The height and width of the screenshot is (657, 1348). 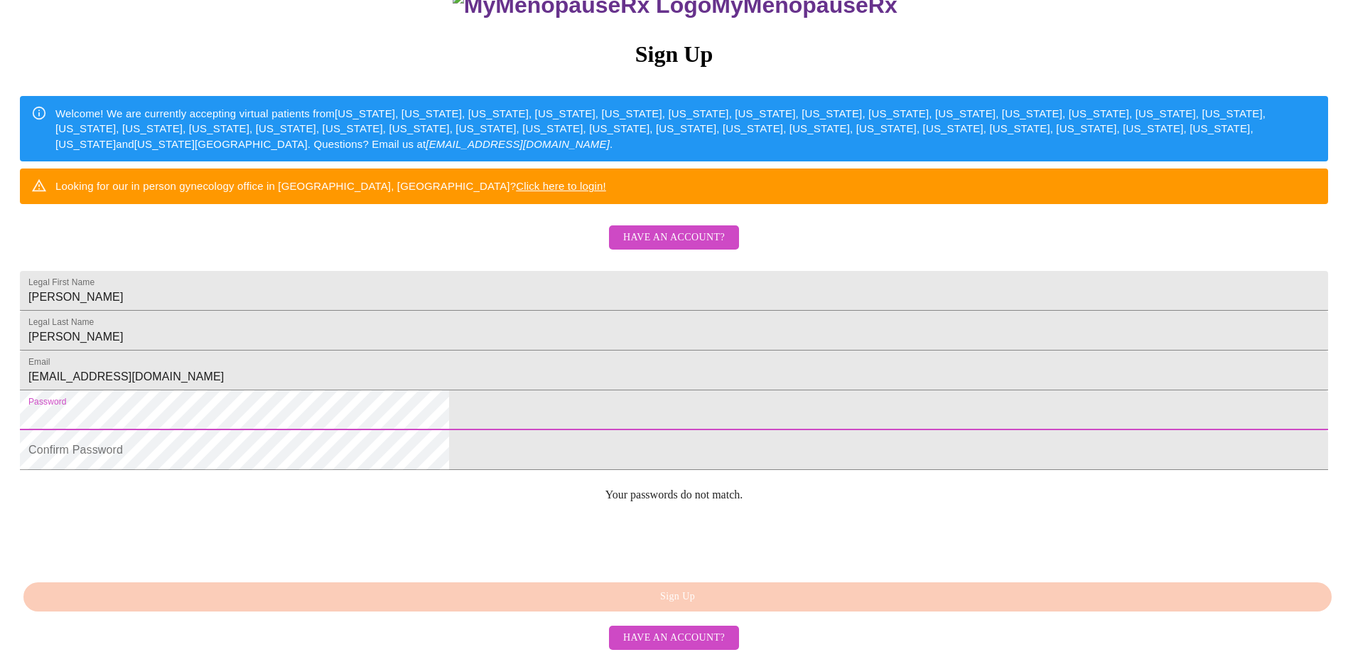 I want to click on p: Your passwords do not match., so click(x=674, y=495).